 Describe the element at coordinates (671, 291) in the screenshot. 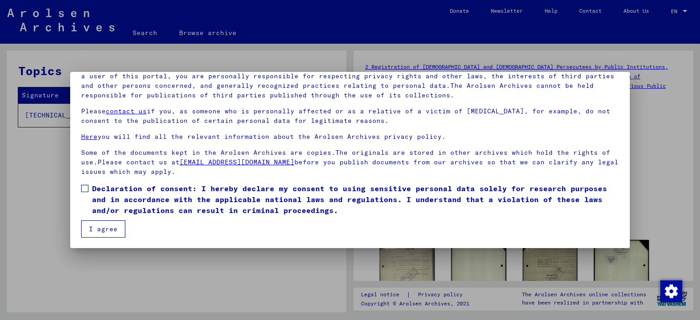

I see `div: Change consent` at that location.